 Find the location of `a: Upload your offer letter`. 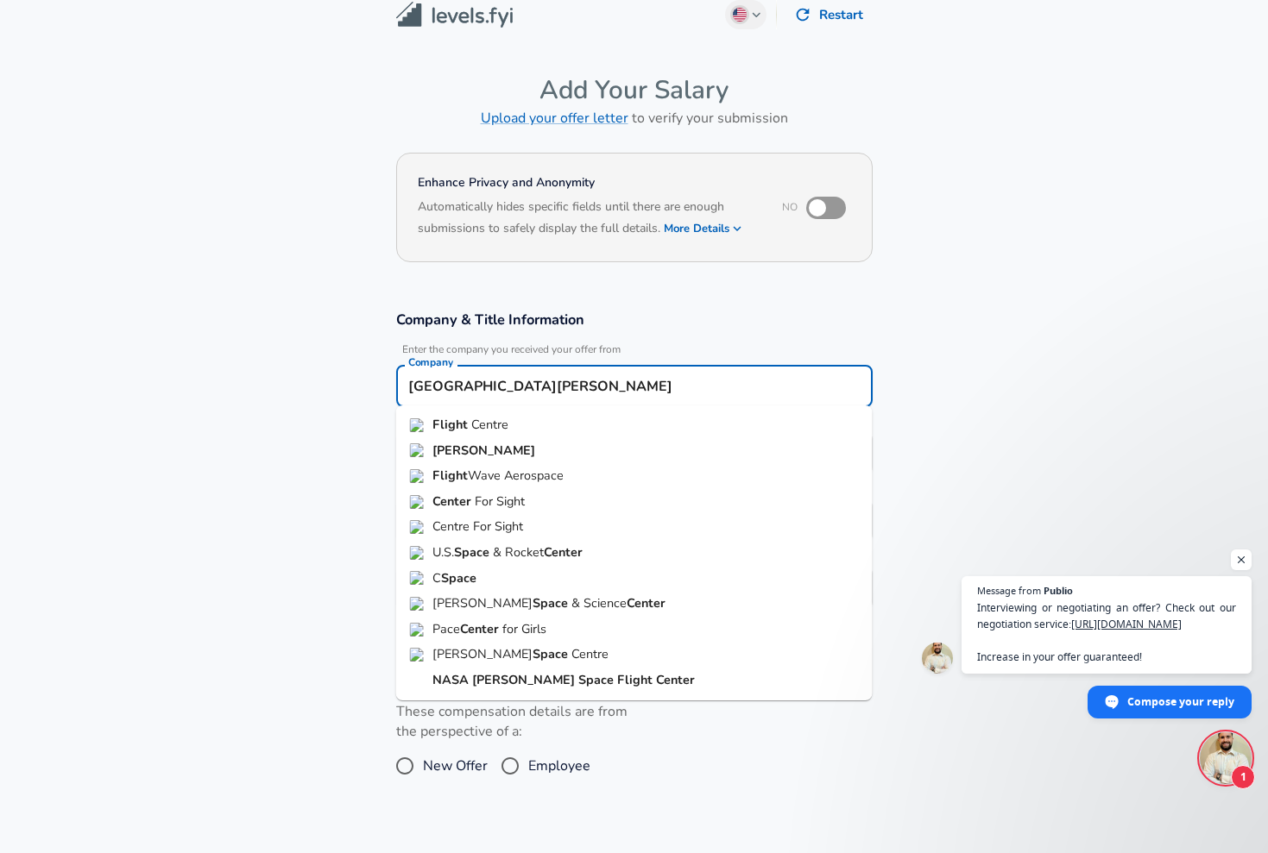

a: Upload your offer letter is located at coordinates (554, 118).